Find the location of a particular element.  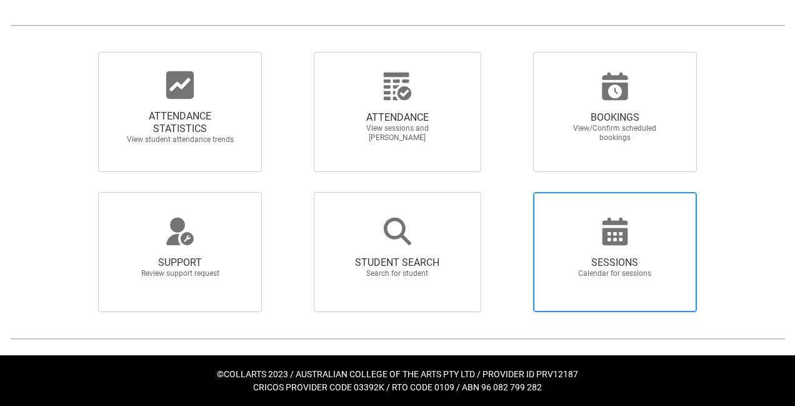

span: BOOKINGS is located at coordinates (615, 118).